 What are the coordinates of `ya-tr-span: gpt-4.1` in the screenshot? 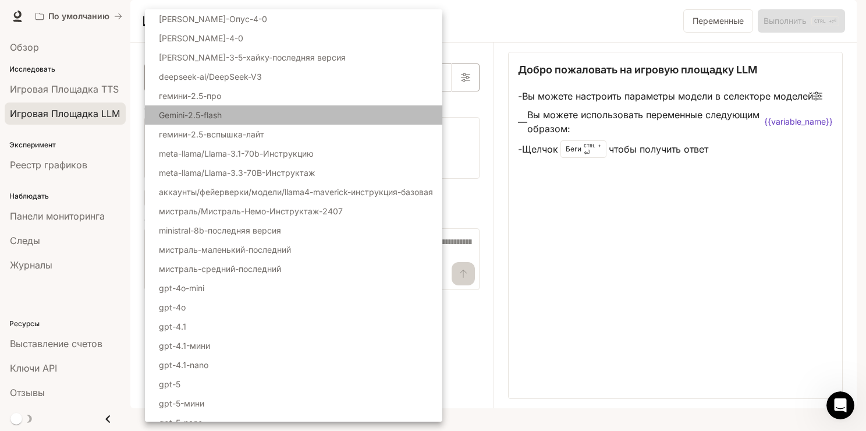 It's located at (172, 326).